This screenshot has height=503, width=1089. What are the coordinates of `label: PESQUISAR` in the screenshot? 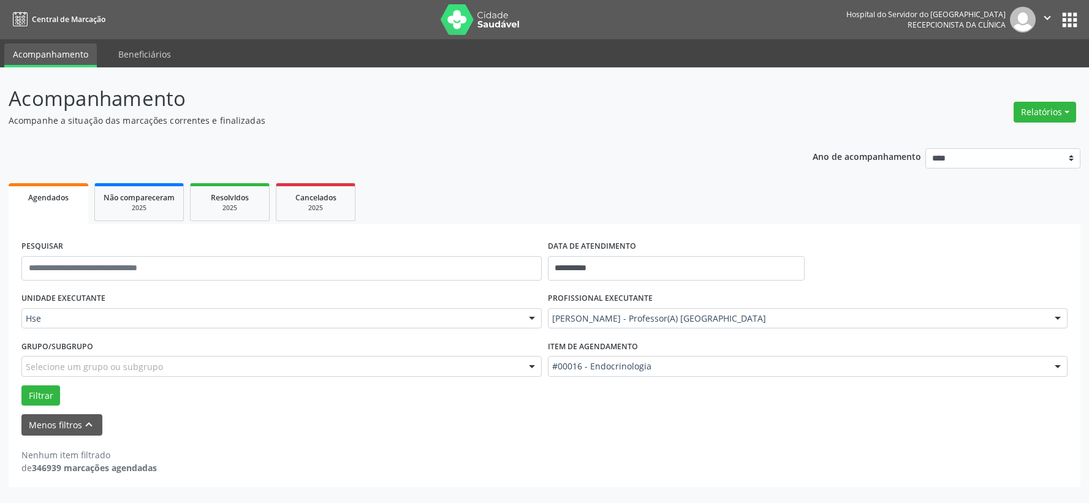 It's located at (42, 246).